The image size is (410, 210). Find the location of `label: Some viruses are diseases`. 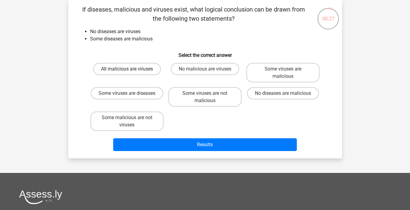

label: Some viruses are diseases is located at coordinates (127, 93).